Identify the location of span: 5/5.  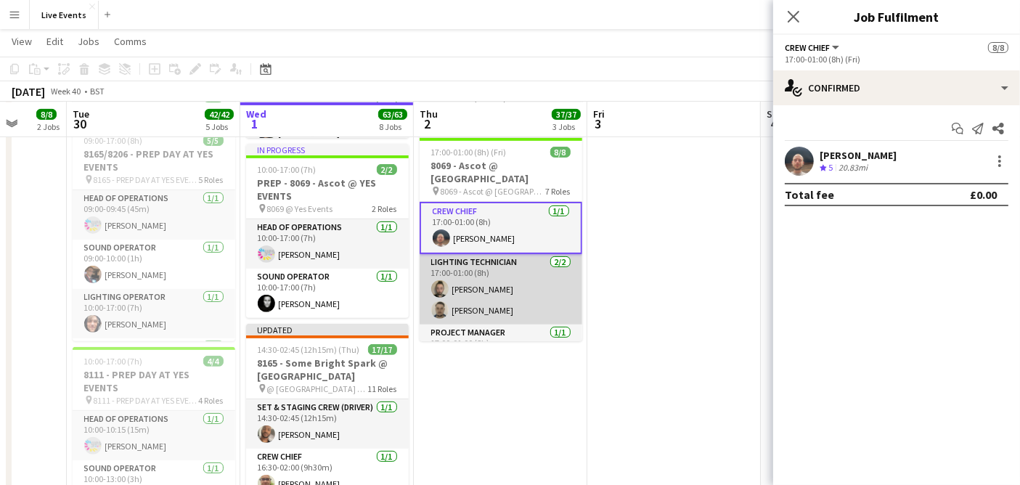
(213, 140).